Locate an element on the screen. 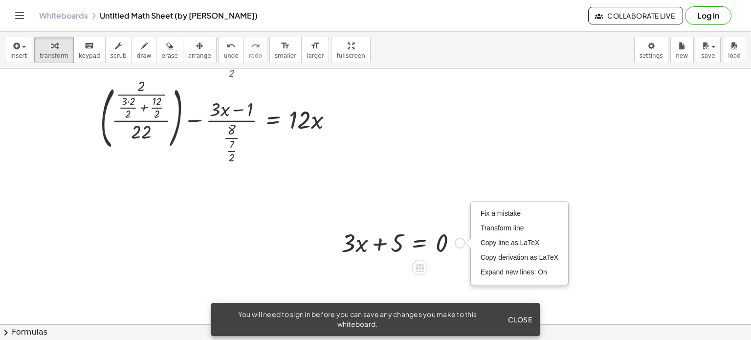 The image size is (751, 340). span: larger is located at coordinates (315, 56).